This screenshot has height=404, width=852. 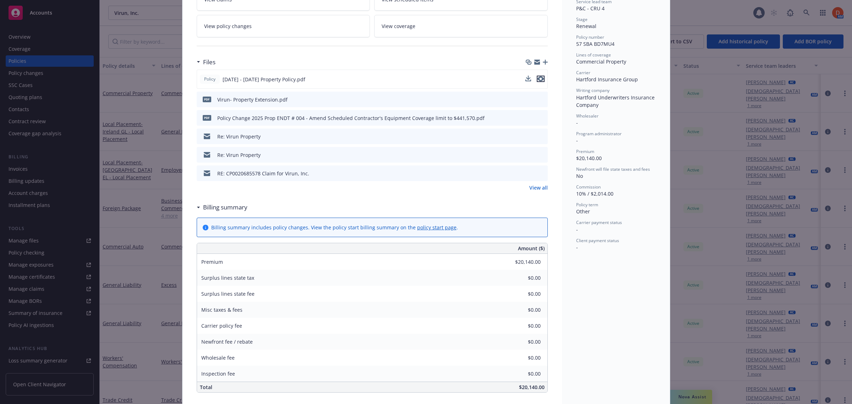 I want to click on span: Client payment status, so click(x=597, y=240).